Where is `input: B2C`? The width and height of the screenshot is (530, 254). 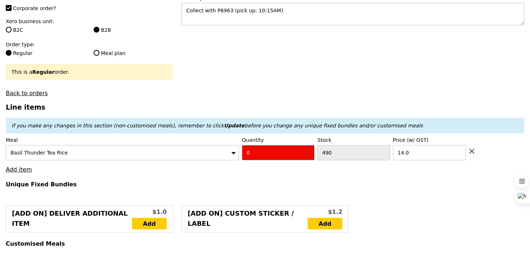
input: B2C is located at coordinates (9, 30).